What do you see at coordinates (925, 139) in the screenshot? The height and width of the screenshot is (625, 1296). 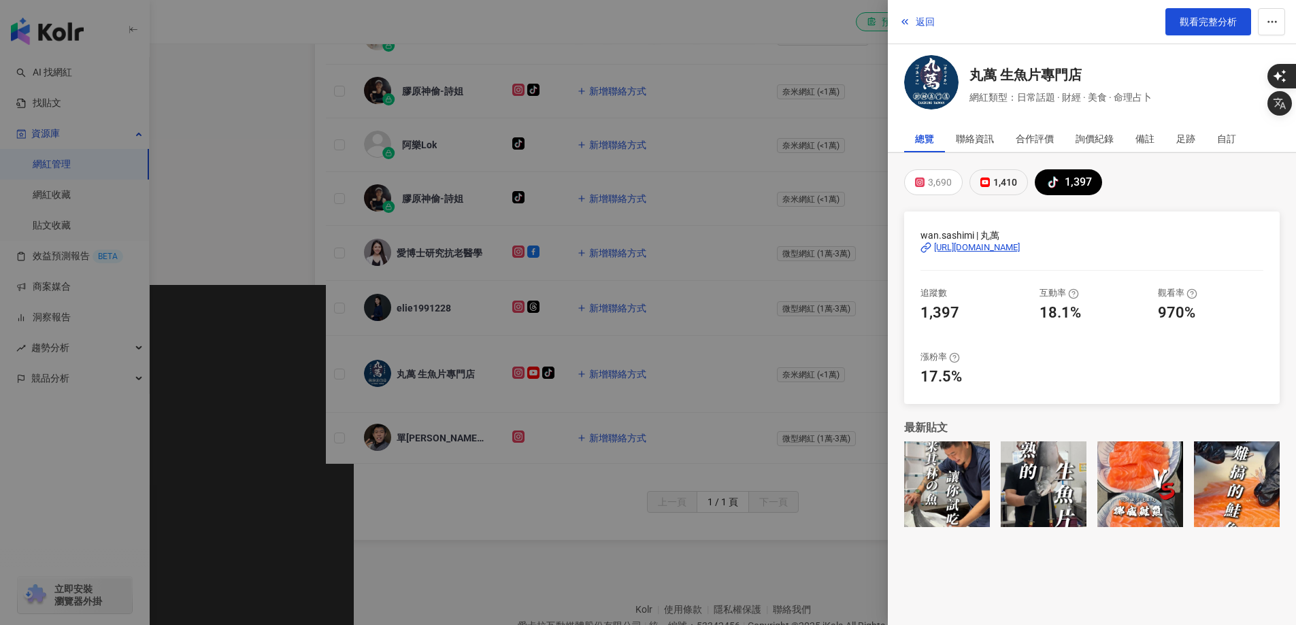 I see `div: 總覽` at bounding box center [925, 139].